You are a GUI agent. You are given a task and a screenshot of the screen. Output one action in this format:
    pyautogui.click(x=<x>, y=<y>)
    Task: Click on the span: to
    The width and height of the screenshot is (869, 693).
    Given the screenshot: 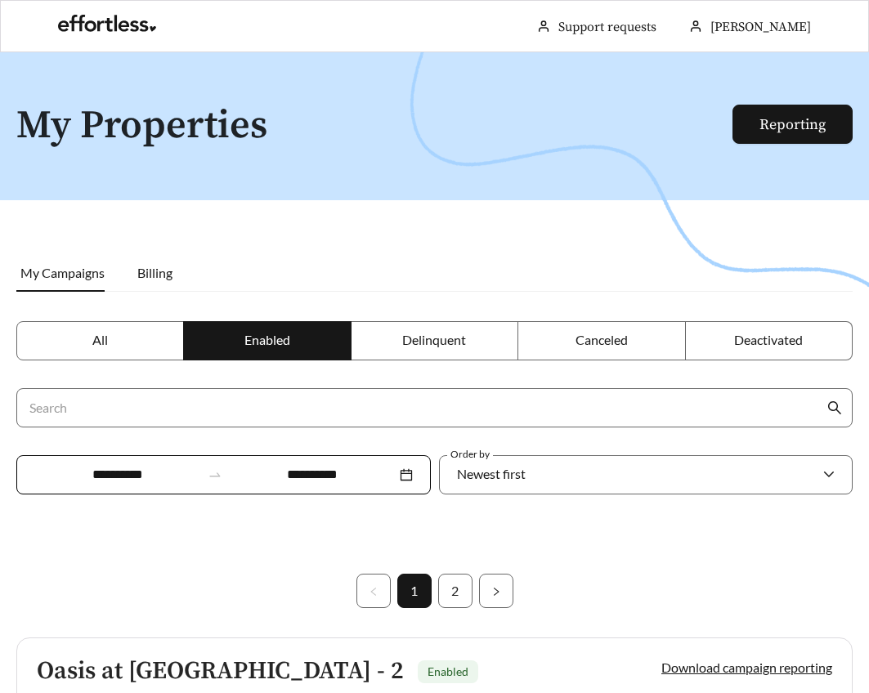 What is the action you would take?
    pyautogui.click(x=215, y=475)
    